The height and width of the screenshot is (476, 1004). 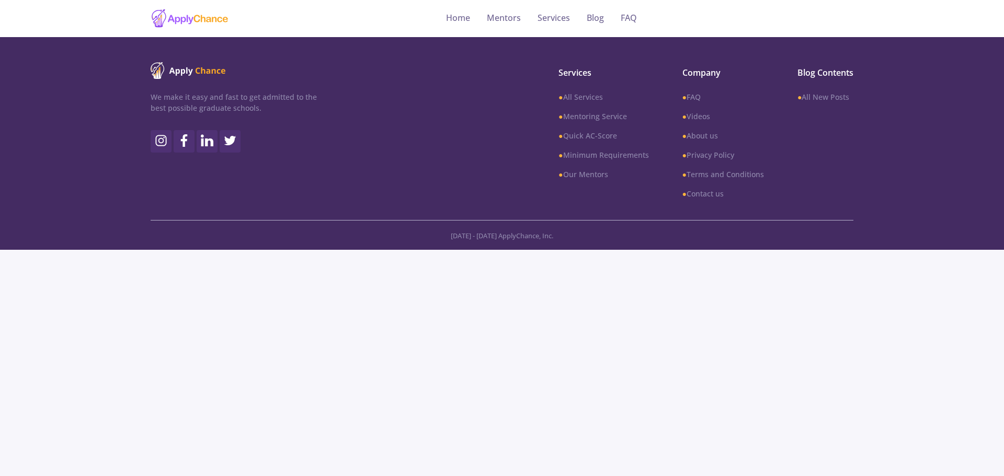 I want to click on a: ●Privacy Policy, so click(x=723, y=155).